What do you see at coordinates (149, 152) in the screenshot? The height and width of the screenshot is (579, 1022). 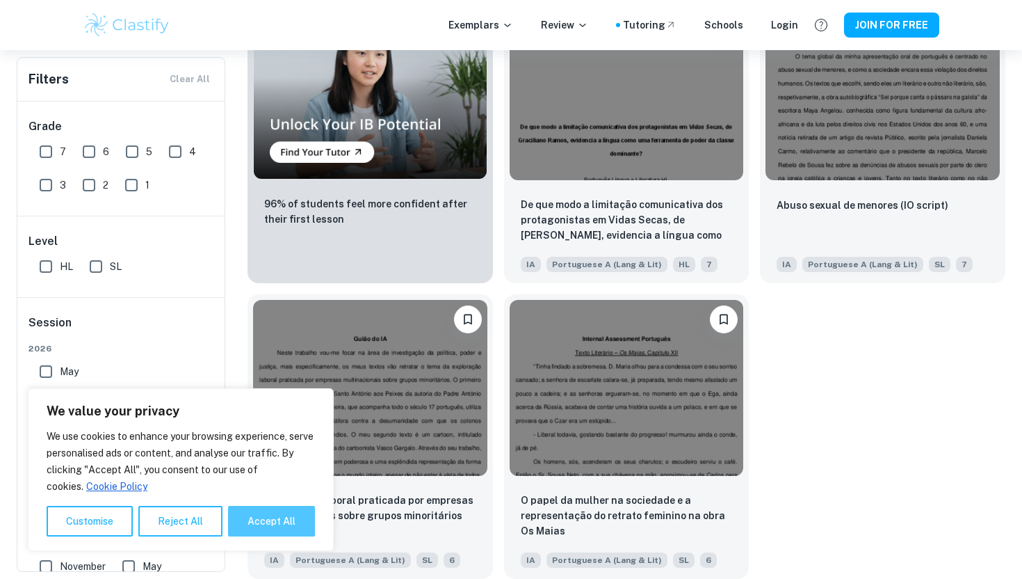 I see `span: 5` at bounding box center [149, 152].